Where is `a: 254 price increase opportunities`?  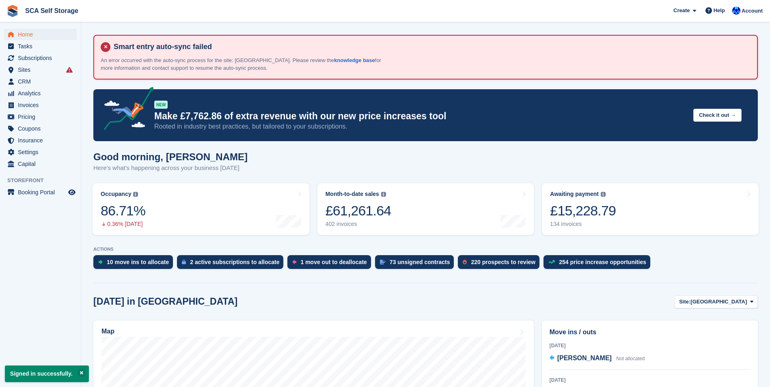
a: 254 price increase opportunities is located at coordinates (598, 264).